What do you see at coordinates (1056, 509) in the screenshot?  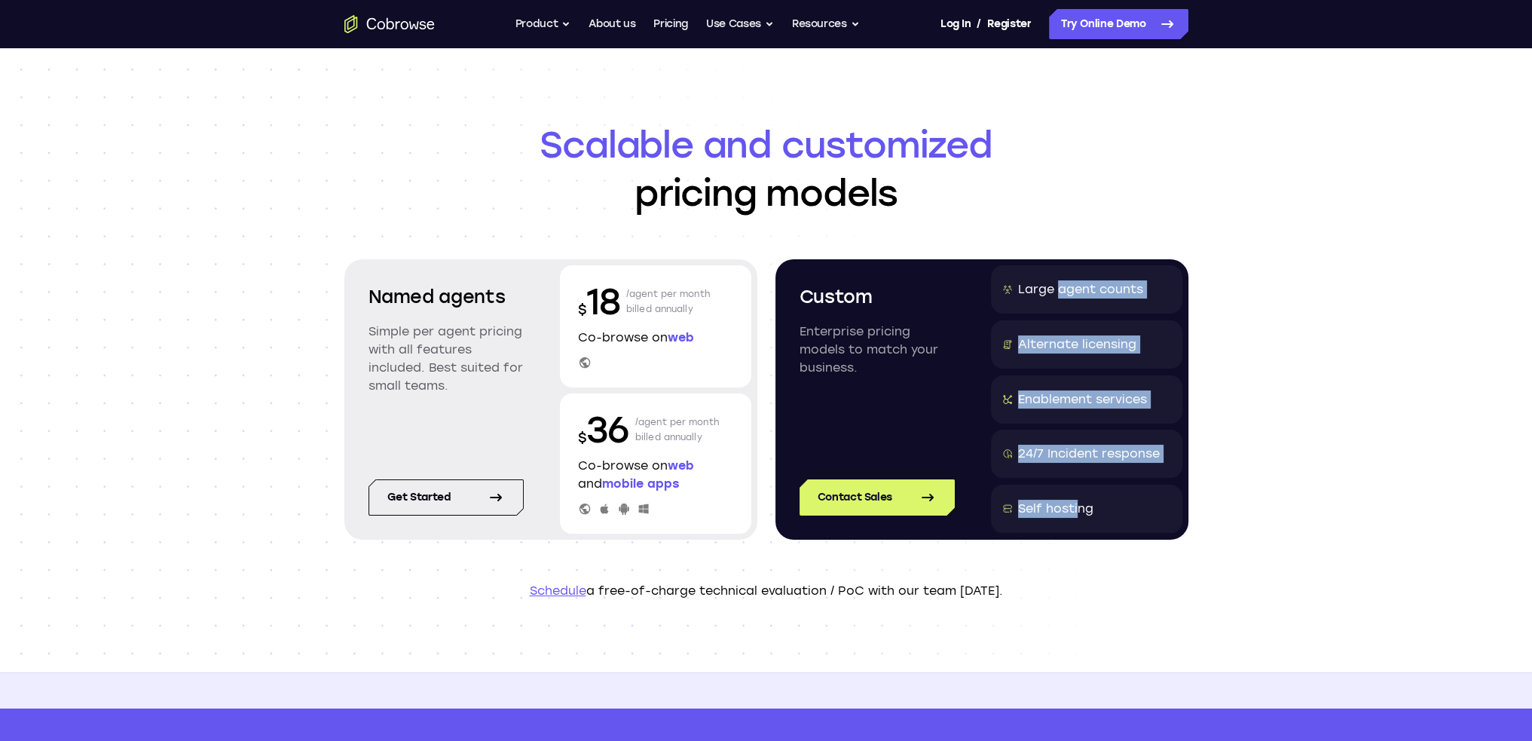 I see `div: Self hosting` at bounding box center [1056, 509].